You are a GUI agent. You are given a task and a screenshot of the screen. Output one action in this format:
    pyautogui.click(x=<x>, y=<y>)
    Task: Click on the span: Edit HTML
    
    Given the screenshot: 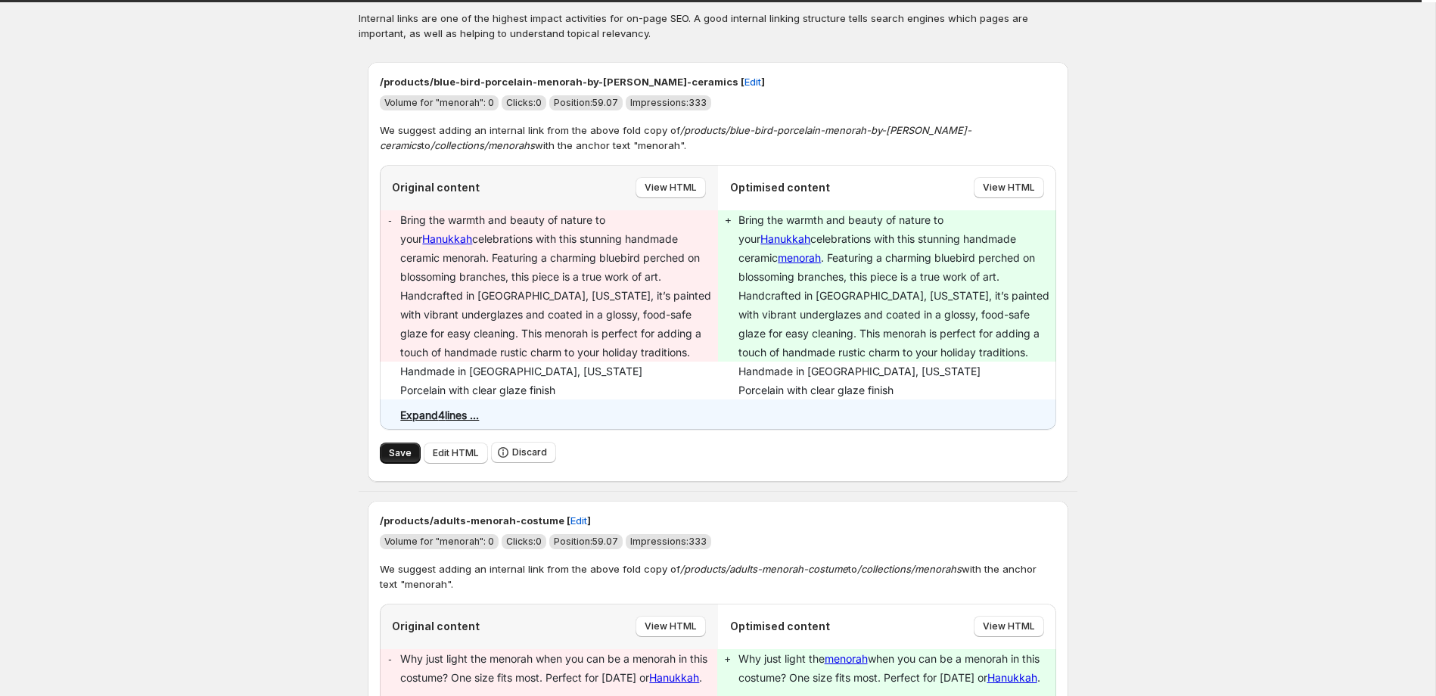 What is the action you would take?
    pyautogui.click(x=456, y=453)
    